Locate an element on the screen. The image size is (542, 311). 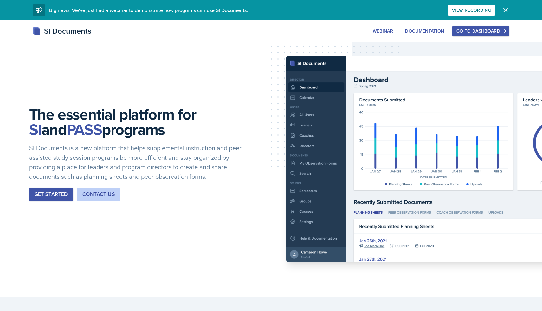
button: Webinar is located at coordinates (383, 31).